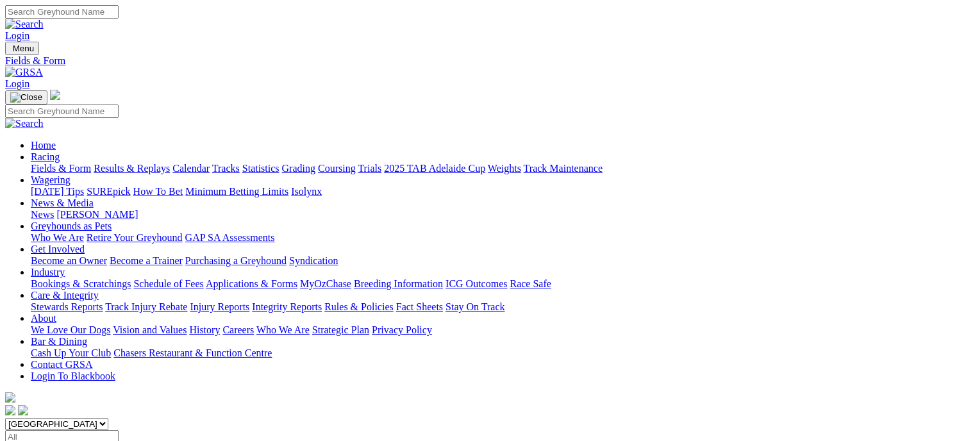 The height and width of the screenshot is (441, 975). Describe the element at coordinates (146, 260) in the screenshot. I see `a: Become a Trainer` at that location.